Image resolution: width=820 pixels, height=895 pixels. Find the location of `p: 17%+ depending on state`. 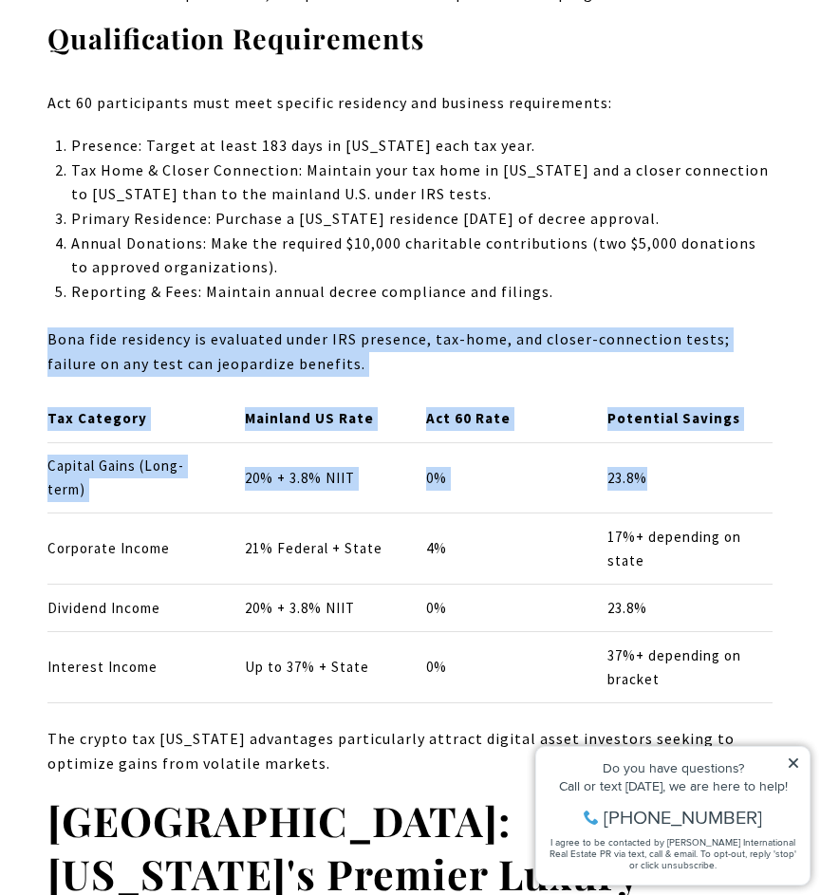

p: 17%+ depending on state is located at coordinates (690, 549).